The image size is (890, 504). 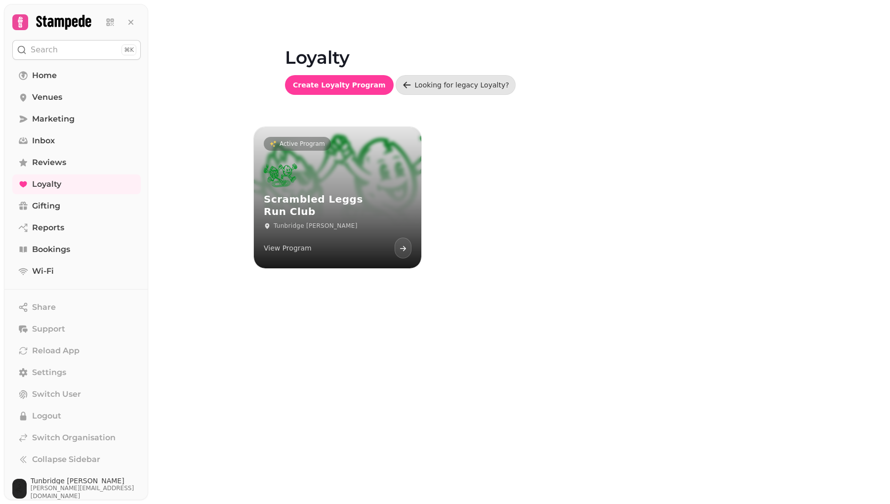 I want to click on span: Bookings, so click(x=51, y=249).